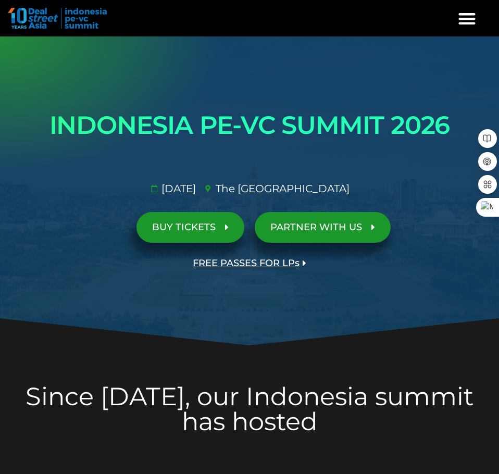 The width and height of the screenshot is (499, 474). What do you see at coordinates (184, 227) in the screenshot?
I see `span: BUY TICKETS` at bounding box center [184, 227].